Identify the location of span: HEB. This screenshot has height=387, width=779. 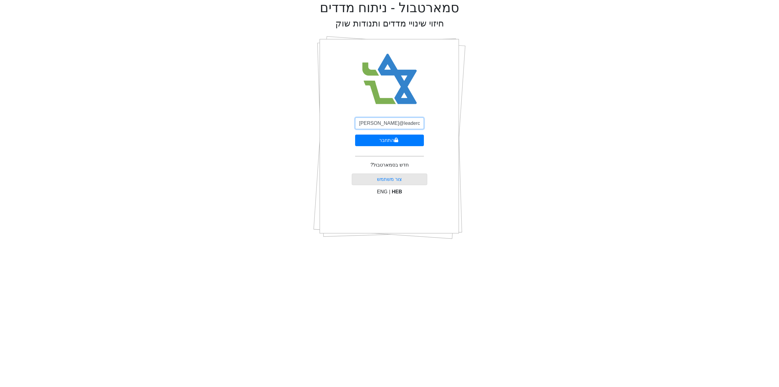
(397, 191).